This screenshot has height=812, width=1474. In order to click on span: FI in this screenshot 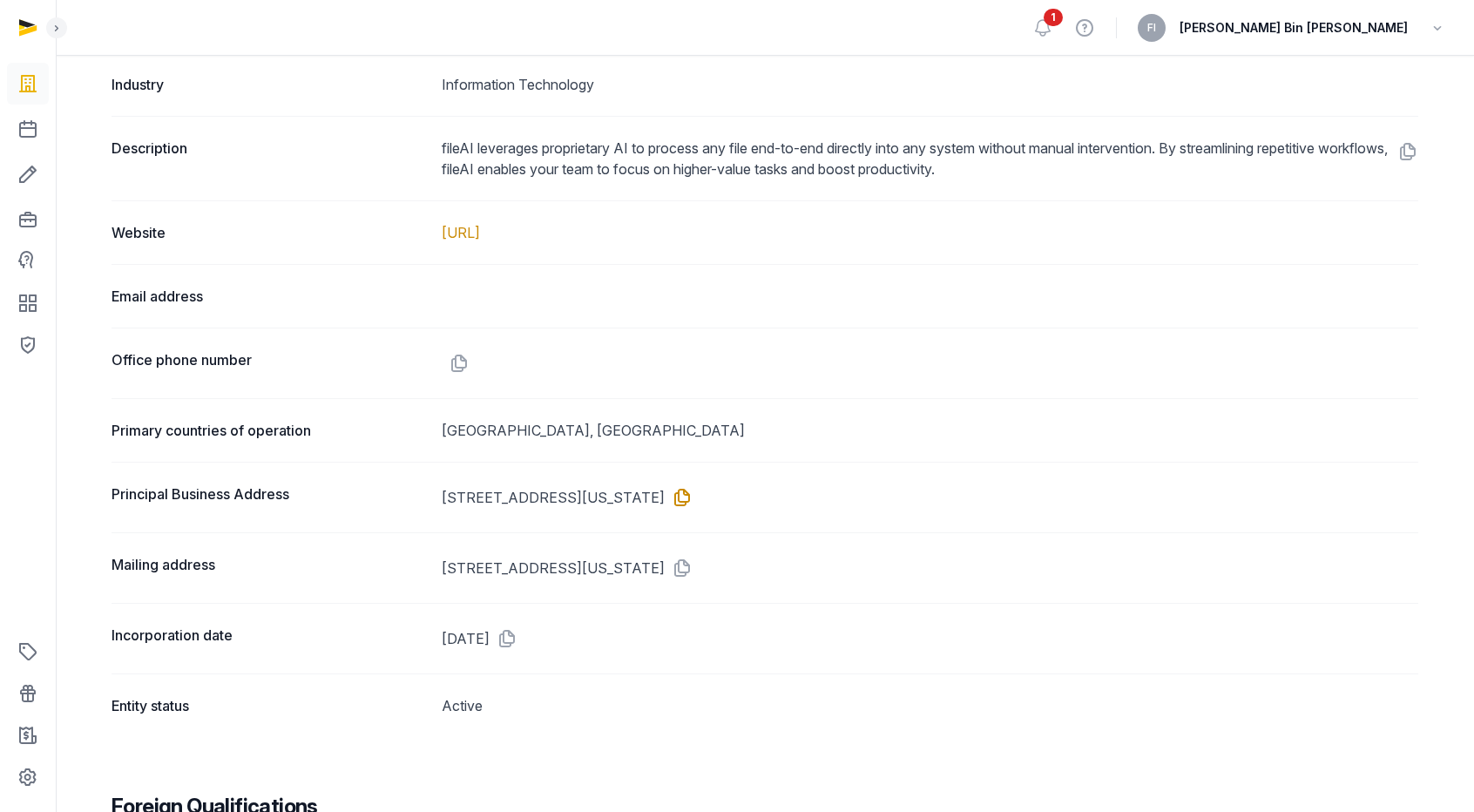, I will do `click(1152, 28)`.